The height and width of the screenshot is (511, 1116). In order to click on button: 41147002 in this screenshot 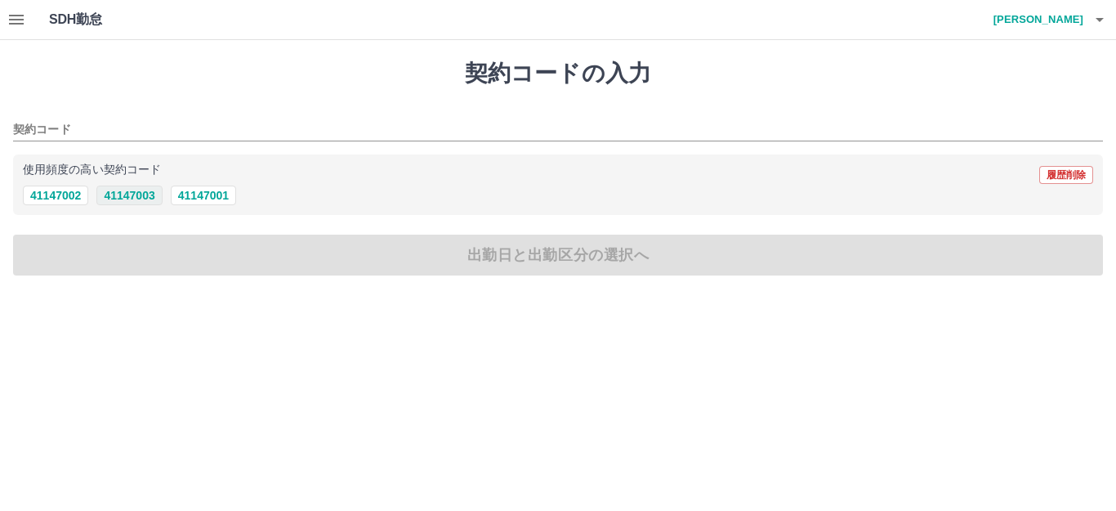, I will do `click(56, 195)`.